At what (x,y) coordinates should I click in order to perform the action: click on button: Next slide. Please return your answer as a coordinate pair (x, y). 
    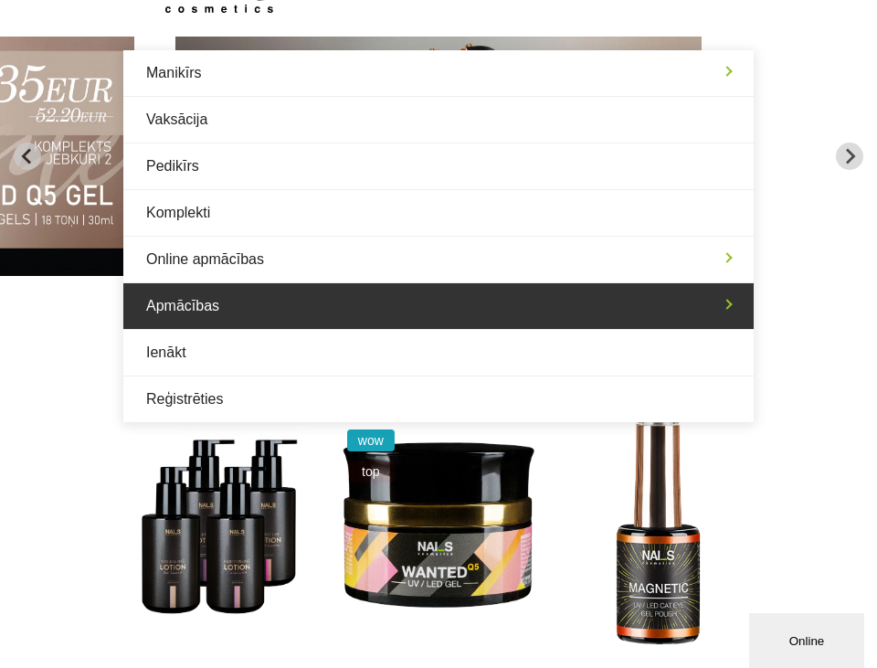
    Looking at the image, I should click on (849, 156).